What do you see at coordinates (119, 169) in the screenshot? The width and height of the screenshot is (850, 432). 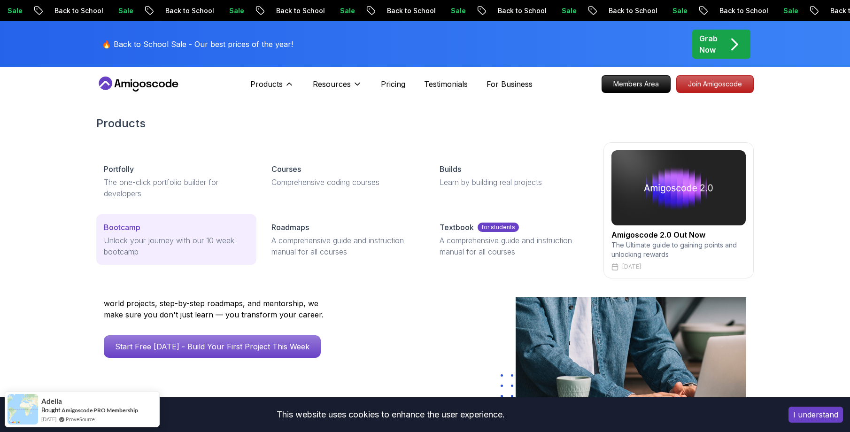 I see `p: Portfolly` at bounding box center [119, 169].